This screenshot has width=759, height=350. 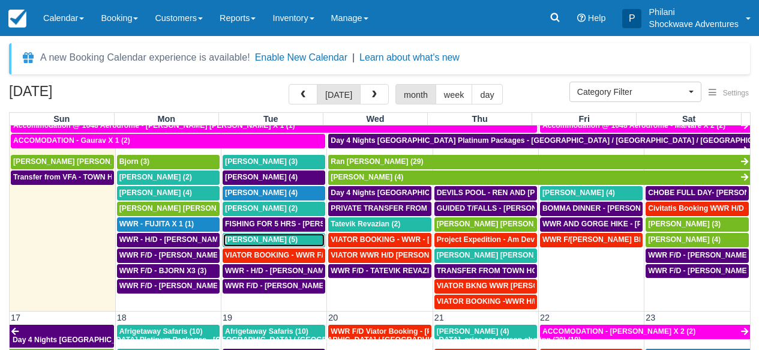 I want to click on span: Sun, so click(x=61, y=119).